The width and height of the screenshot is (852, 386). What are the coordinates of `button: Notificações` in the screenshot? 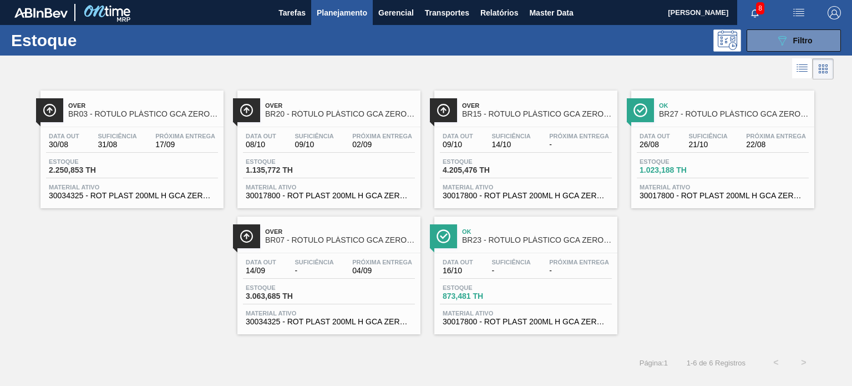 It's located at (755, 13).